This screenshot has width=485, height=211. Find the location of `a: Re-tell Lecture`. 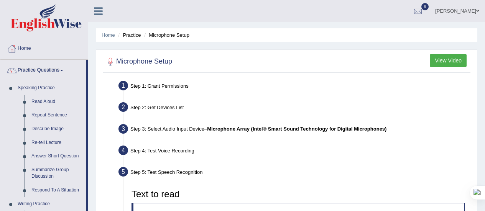

a: Re-tell Lecture is located at coordinates (57, 143).